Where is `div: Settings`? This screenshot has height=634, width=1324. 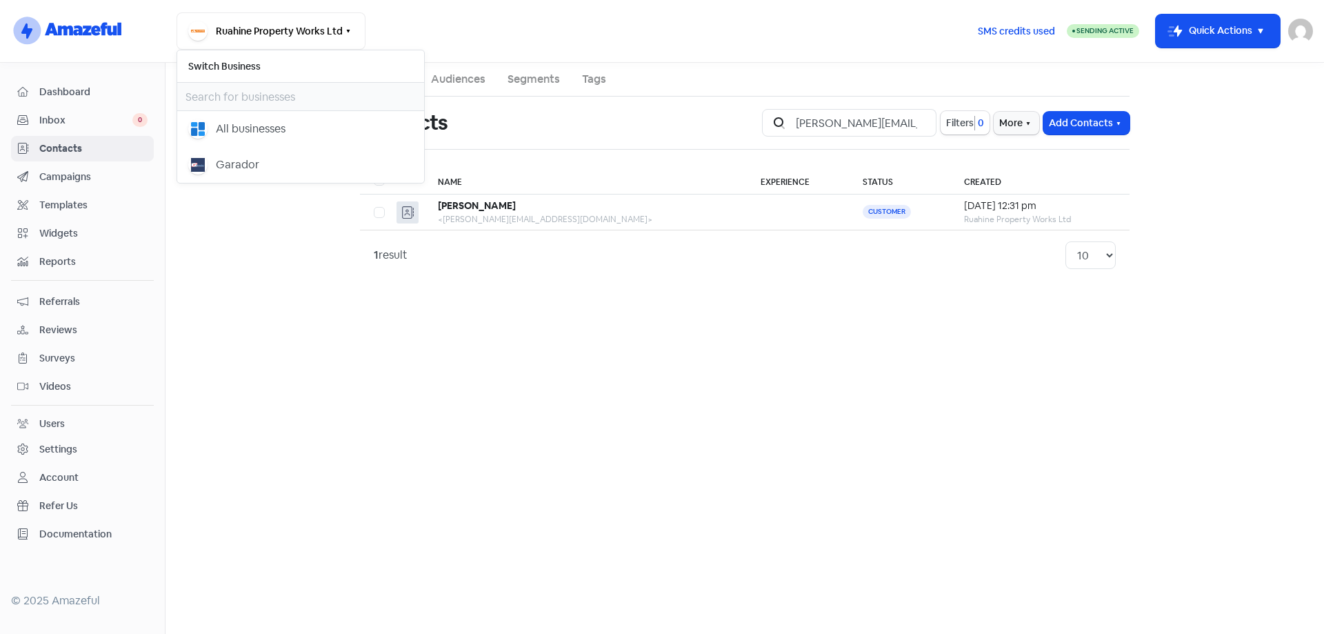 div: Settings is located at coordinates (58, 449).